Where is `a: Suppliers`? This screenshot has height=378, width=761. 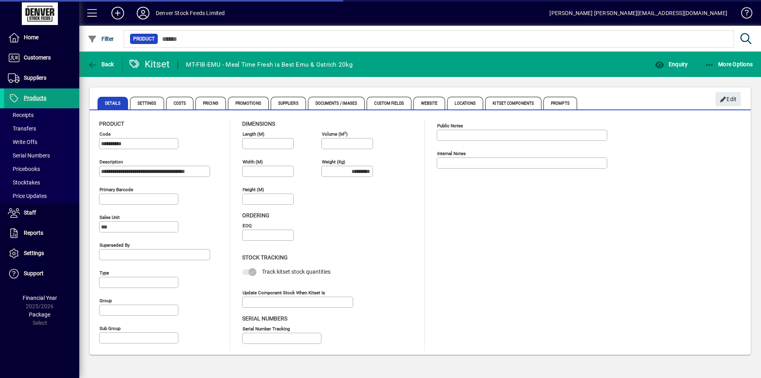
a: Suppliers is located at coordinates (42, 78).